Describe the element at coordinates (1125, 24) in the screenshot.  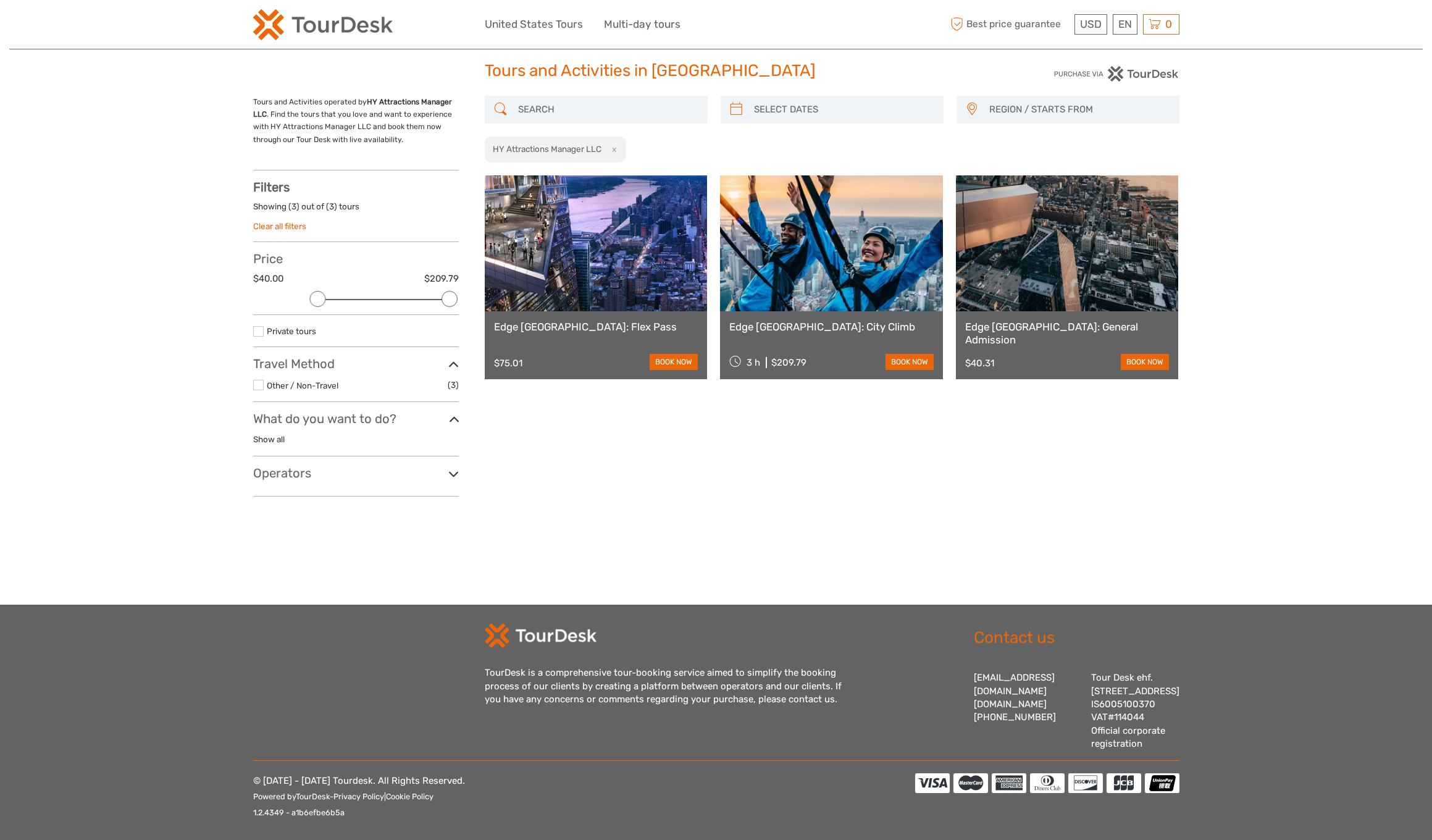
I see `div: EN` at that location.